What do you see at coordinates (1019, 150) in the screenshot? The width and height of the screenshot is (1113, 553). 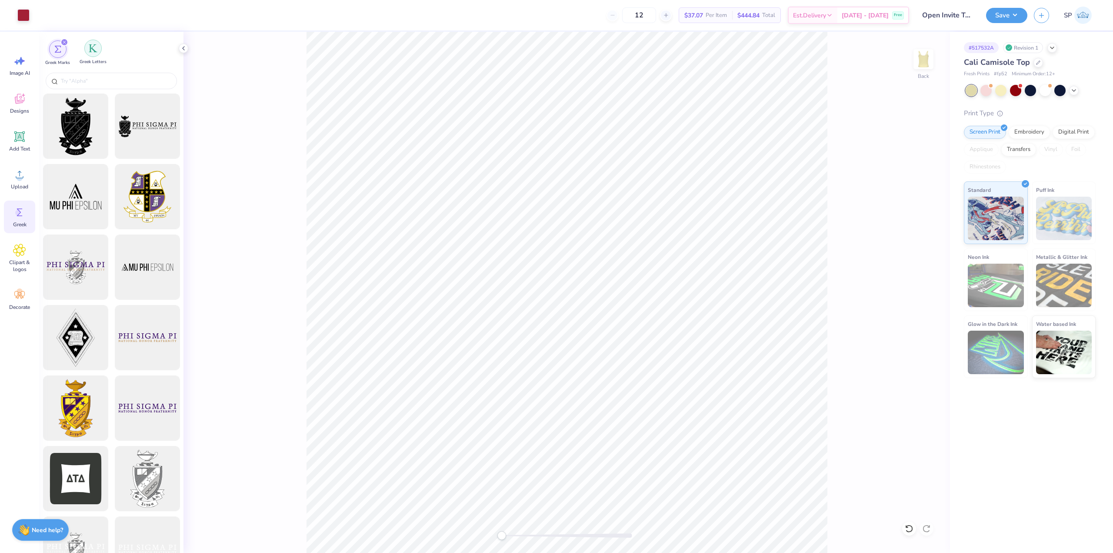 I see `div: Transfers` at bounding box center [1019, 150].